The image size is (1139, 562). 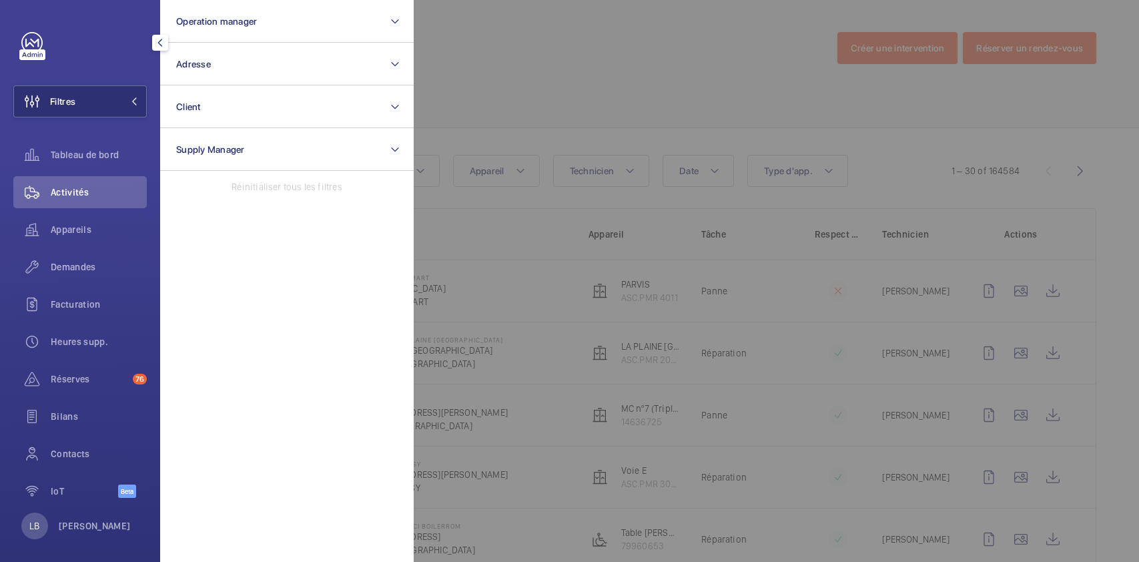 I want to click on span: Appareils, so click(x=99, y=230).